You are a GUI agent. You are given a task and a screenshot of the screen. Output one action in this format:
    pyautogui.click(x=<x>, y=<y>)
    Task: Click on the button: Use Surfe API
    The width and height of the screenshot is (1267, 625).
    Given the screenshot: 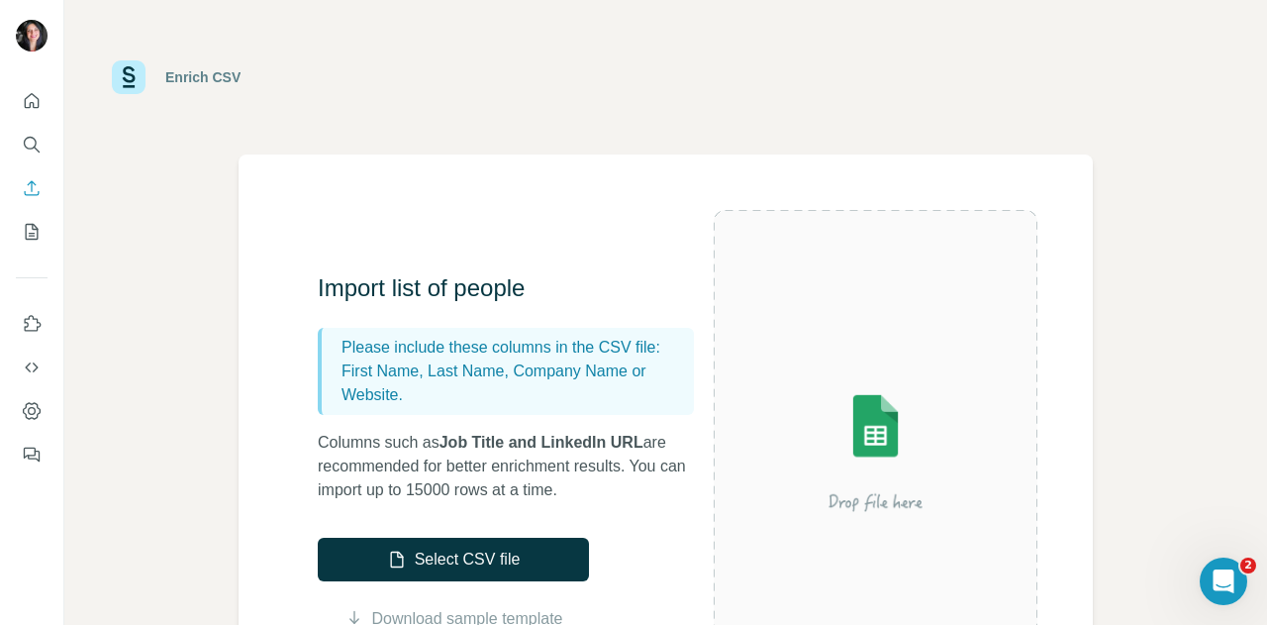 What is the action you would take?
    pyautogui.click(x=32, y=367)
    